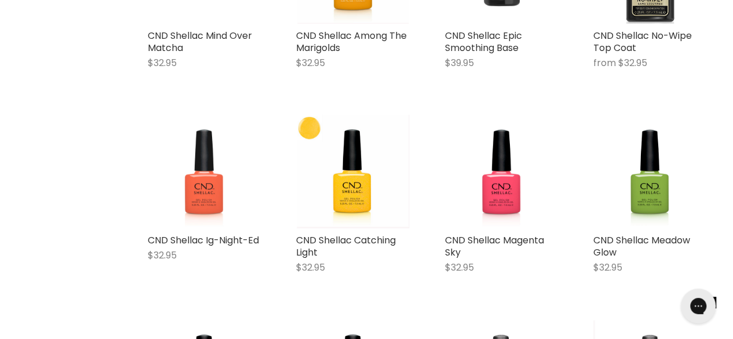 Image resolution: width=733 pixels, height=339 pixels. I want to click on a: CND Shellac Among The Marigolds, so click(351, 42).